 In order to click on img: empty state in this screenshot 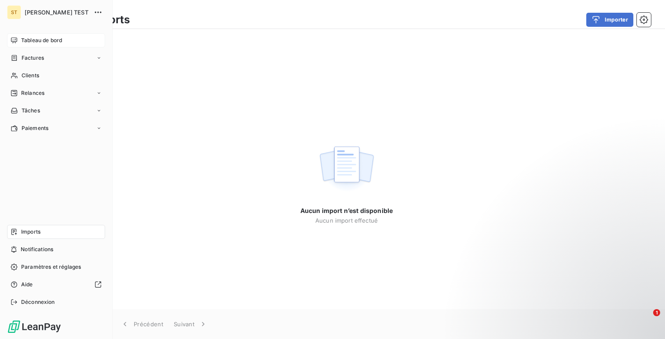, I will do `click(346, 169)`.